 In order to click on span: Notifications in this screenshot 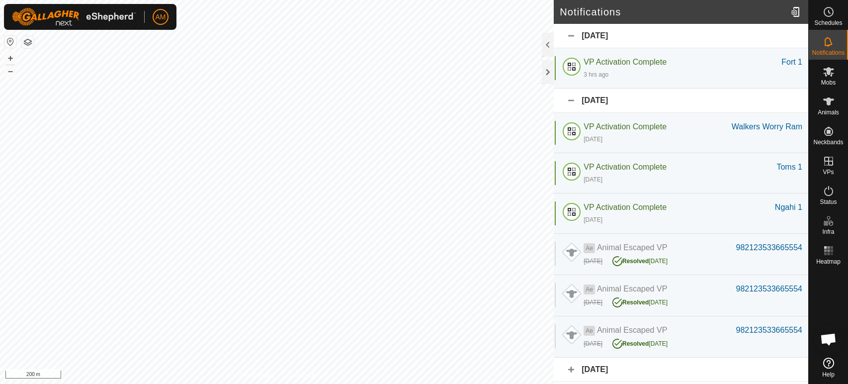, I will do `click(828, 53)`.